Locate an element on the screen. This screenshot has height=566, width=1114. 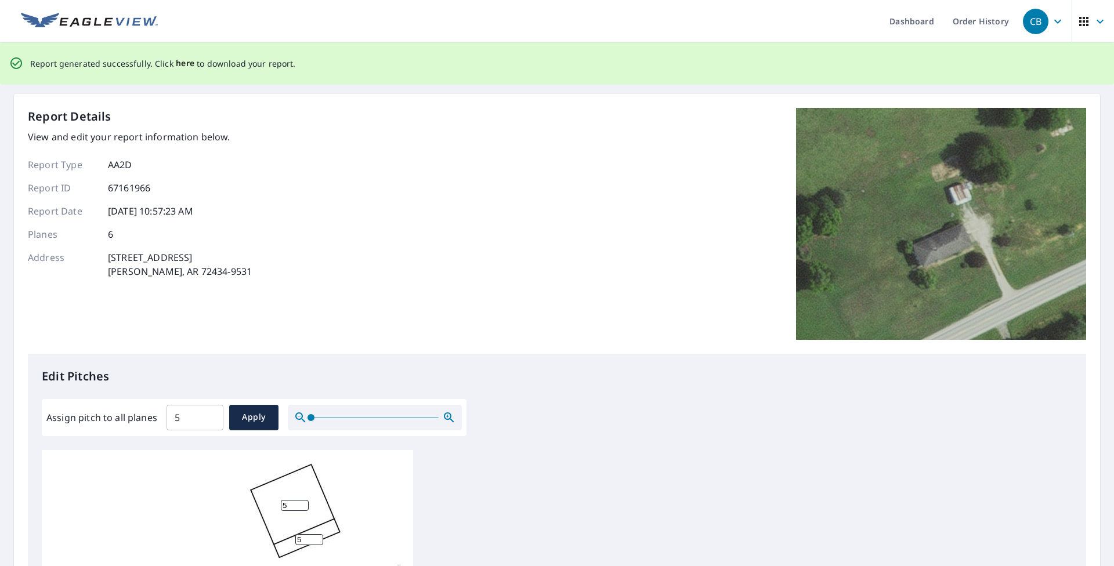
p: View and edit your report information below. is located at coordinates (140, 137).